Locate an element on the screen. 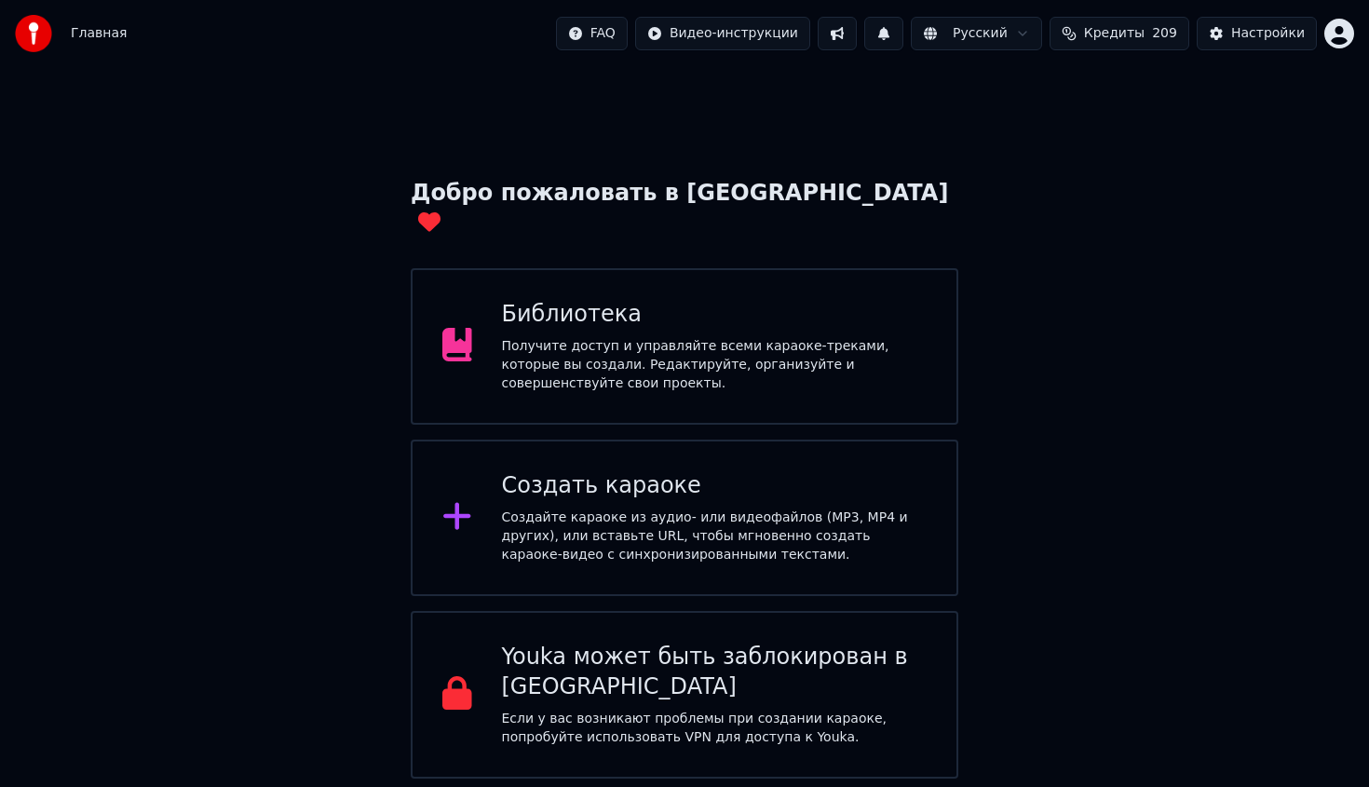  img: youka is located at coordinates (34, 34).